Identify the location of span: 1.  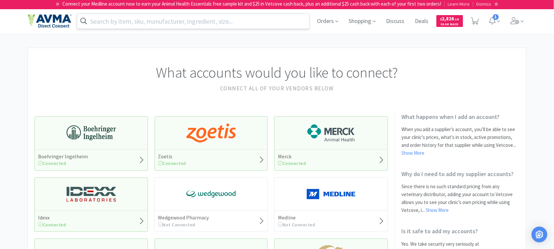
(496, 17).